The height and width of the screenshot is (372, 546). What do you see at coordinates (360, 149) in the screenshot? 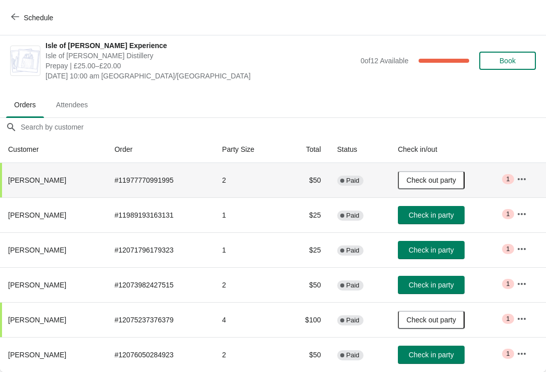
I see `th: Status` at bounding box center [360, 149].